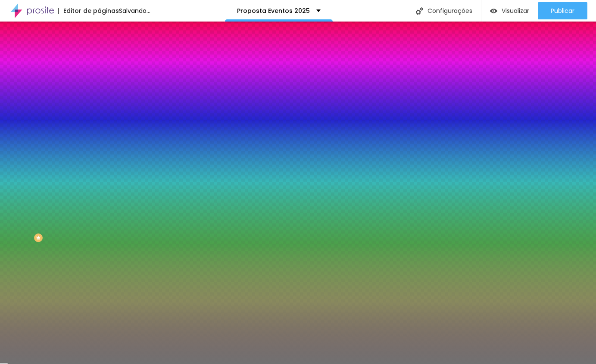  Describe the element at coordinates (273, 11) in the screenshot. I see `font: Proposta Eventos 2025` at that location.